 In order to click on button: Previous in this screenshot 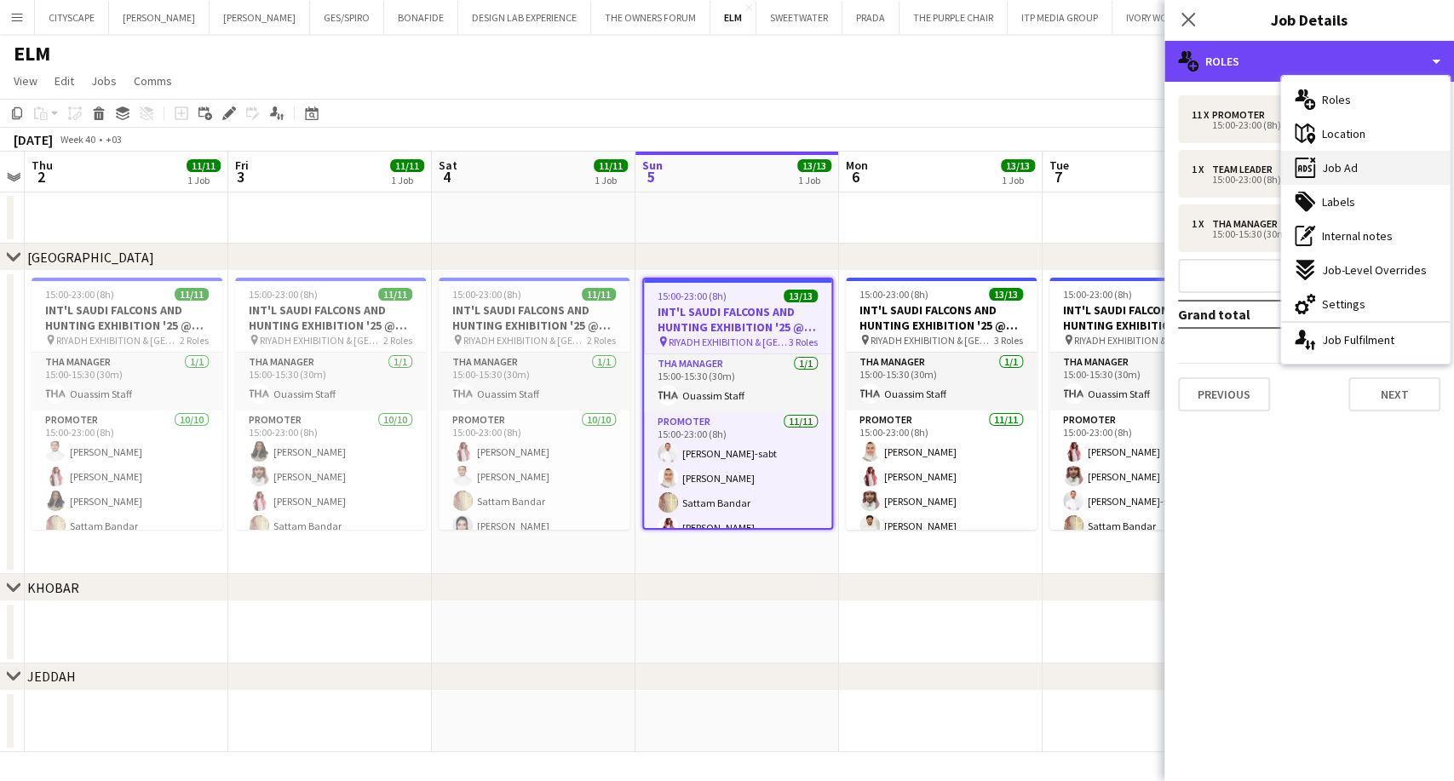, I will do `click(1224, 394)`.